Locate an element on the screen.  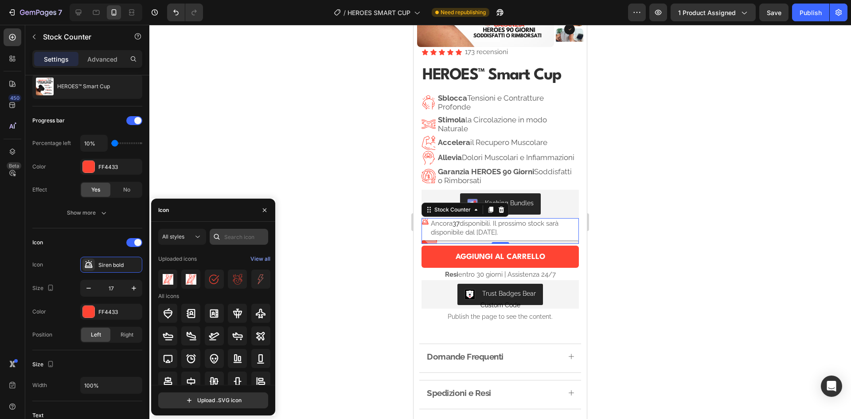
div: Width is located at coordinates (39, 385).